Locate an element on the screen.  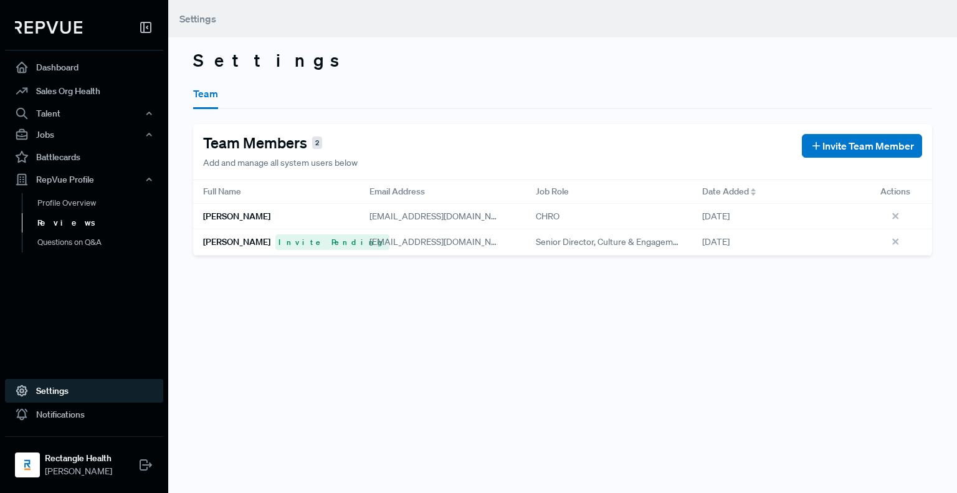
div: Jobs is located at coordinates (84, 135).